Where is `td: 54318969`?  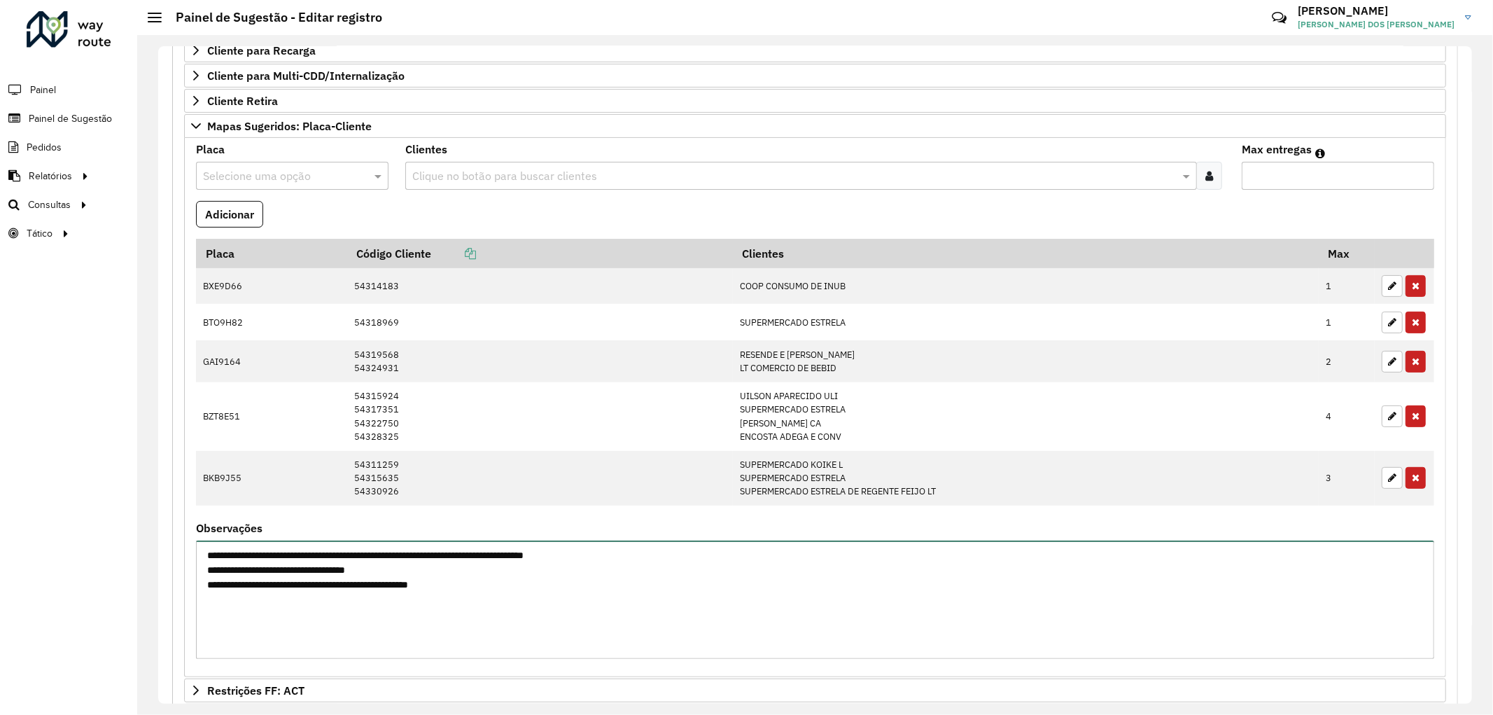 td: 54318969 is located at coordinates (539, 322).